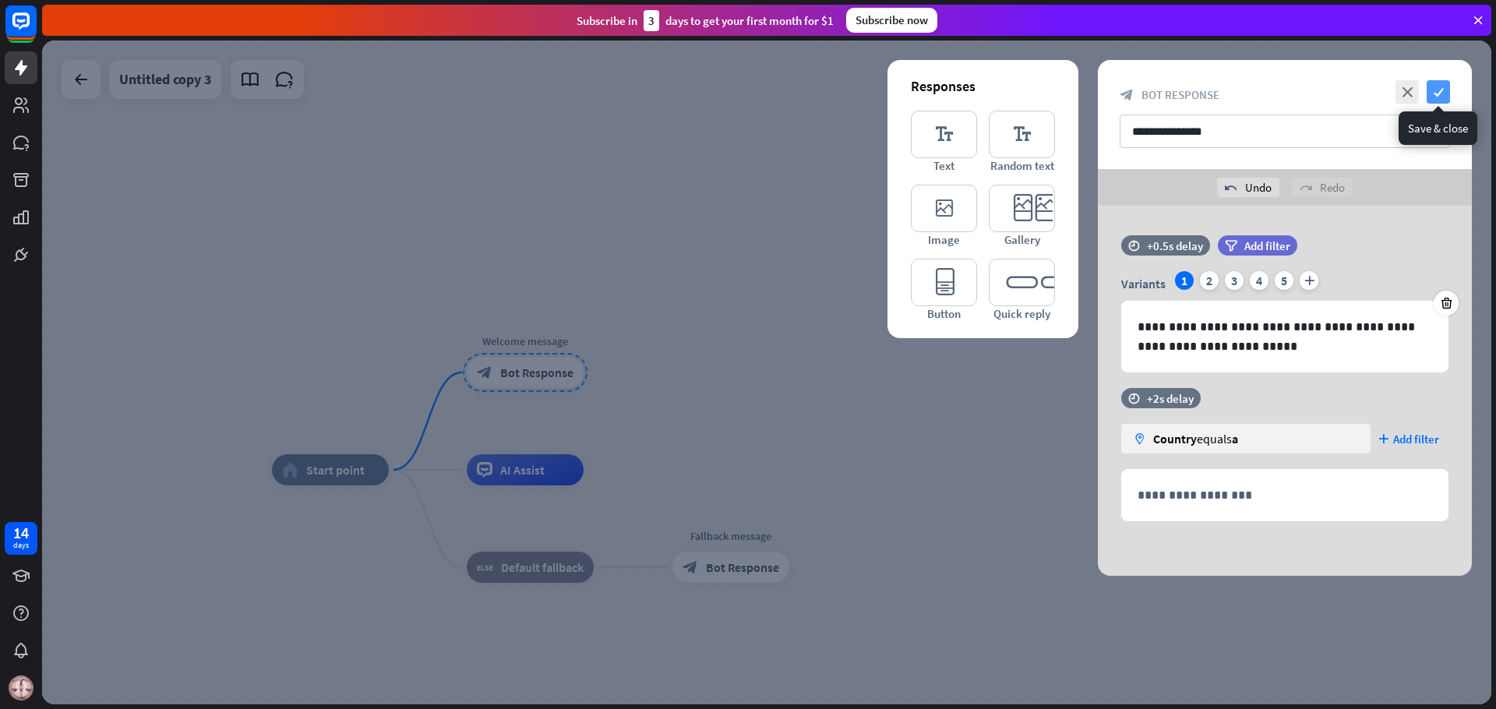  Describe the element at coordinates (1260, 281) in the screenshot. I see `div: 4` at that location.